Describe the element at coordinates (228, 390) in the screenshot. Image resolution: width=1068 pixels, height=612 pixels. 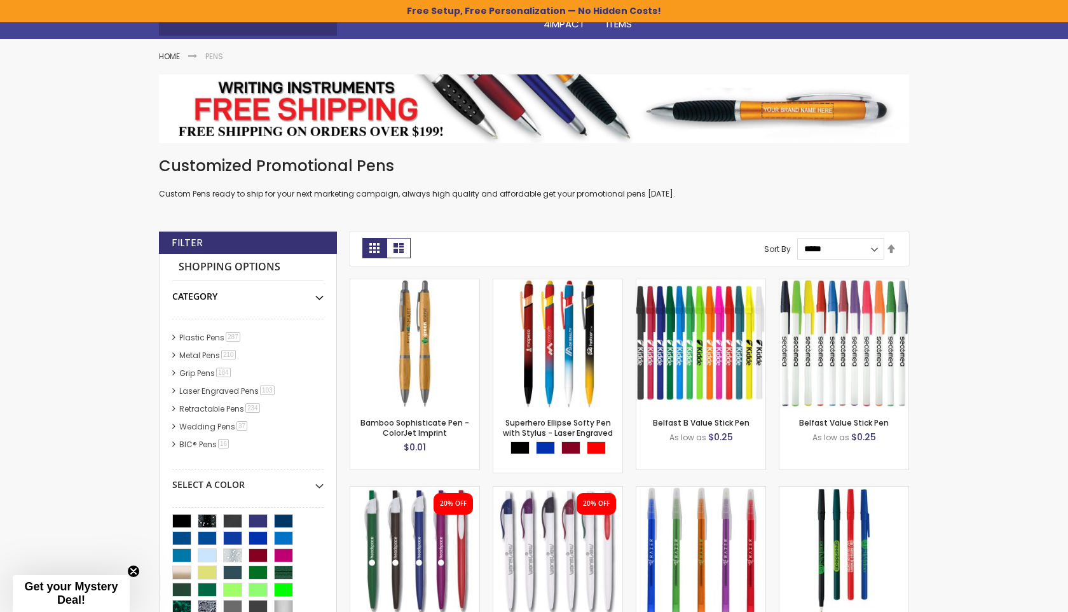
I see `a: Laser Engraved Pens103` at that location.